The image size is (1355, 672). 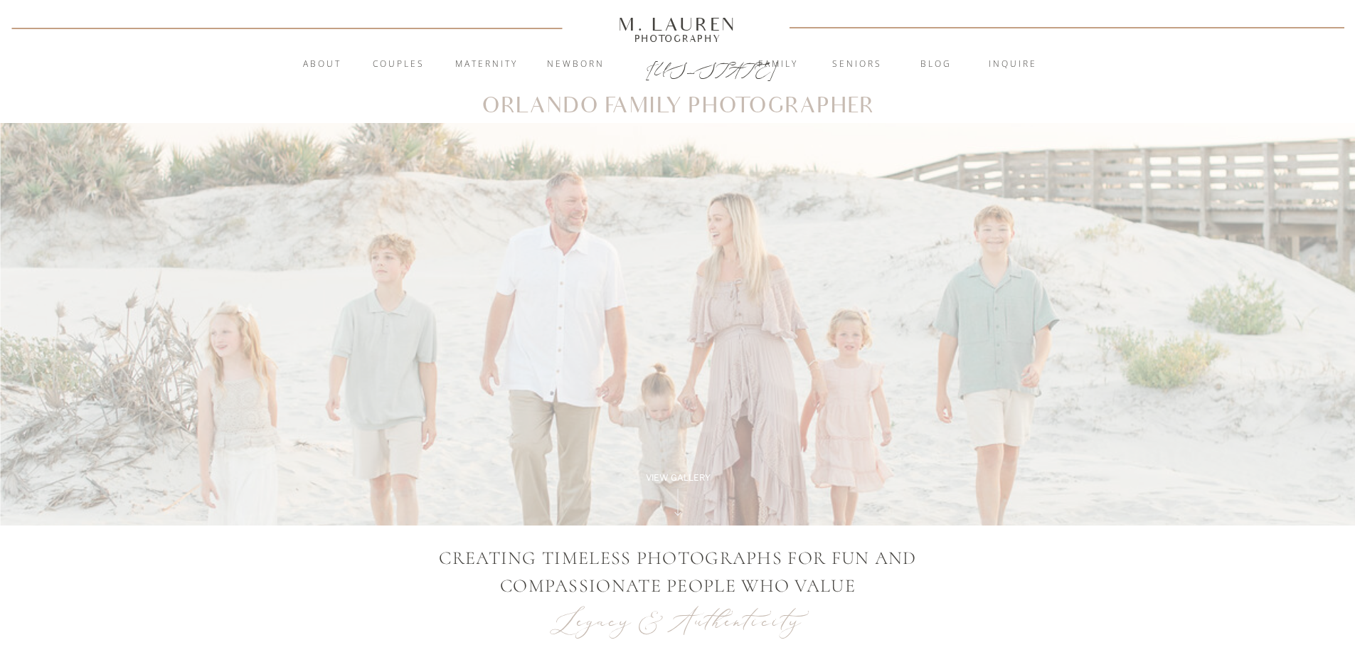 What do you see at coordinates (678, 38) in the screenshot?
I see `div: Photography` at bounding box center [678, 38].